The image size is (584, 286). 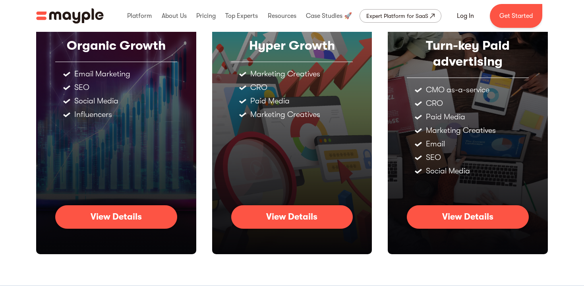 I want to click on div: Expert Platform for SaaS, so click(x=397, y=16).